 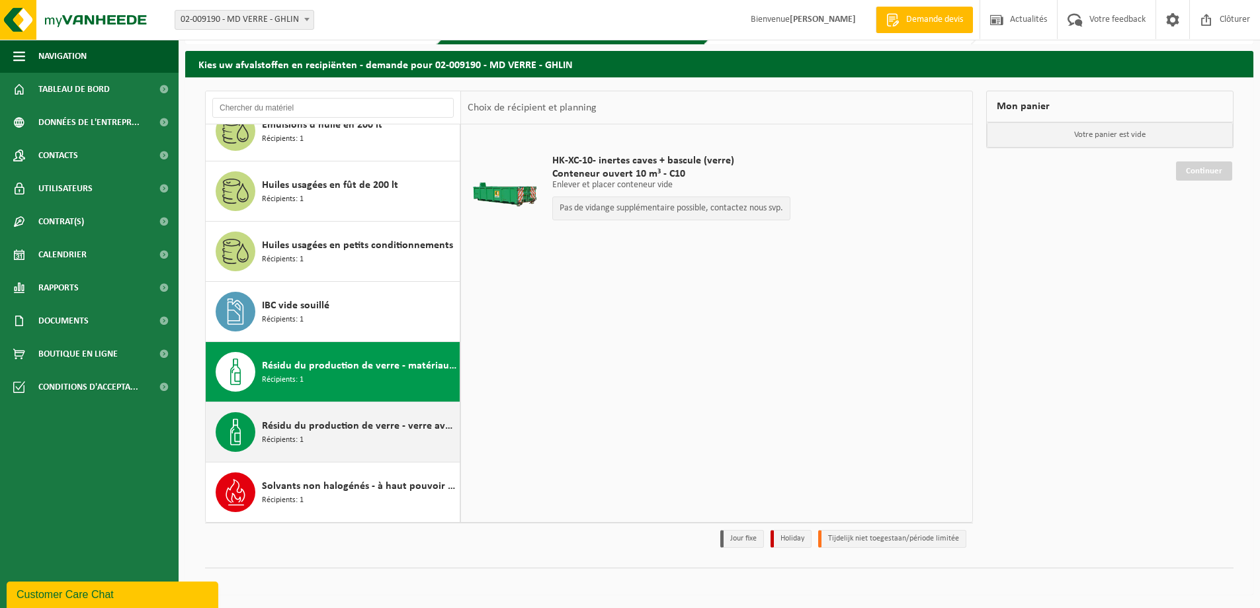 I want to click on span: 02-009190 - MD VERRE - GHLIN, so click(x=244, y=20).